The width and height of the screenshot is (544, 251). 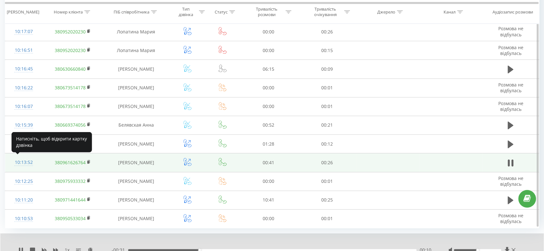 What do you see at coordinates (327, 51) in the screenshot?
I see `td: 00:15` at bounding box center [327, 51].